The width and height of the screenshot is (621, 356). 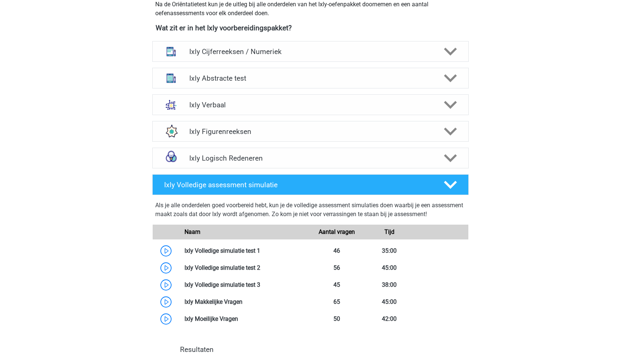 I want to click on a: abstracte matrices Ixly Abstracte test, so click(x=311, y=78).